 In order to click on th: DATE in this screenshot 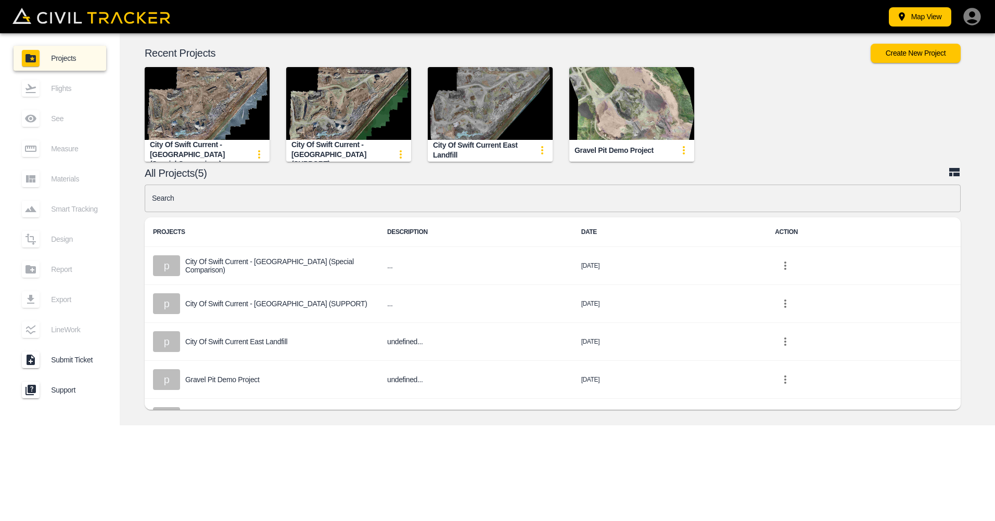, I will do `click(669, 232)`.